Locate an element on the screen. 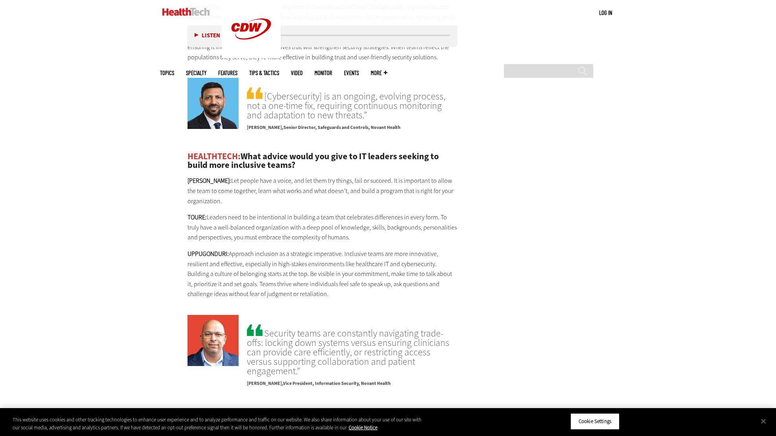 The width and height of the screenshot is (776, 436). span: [Cybersecurity] is an ongoing, evolving process, not a one-time fix, requiring continuous monitor... is located at coordinates (352, 103).